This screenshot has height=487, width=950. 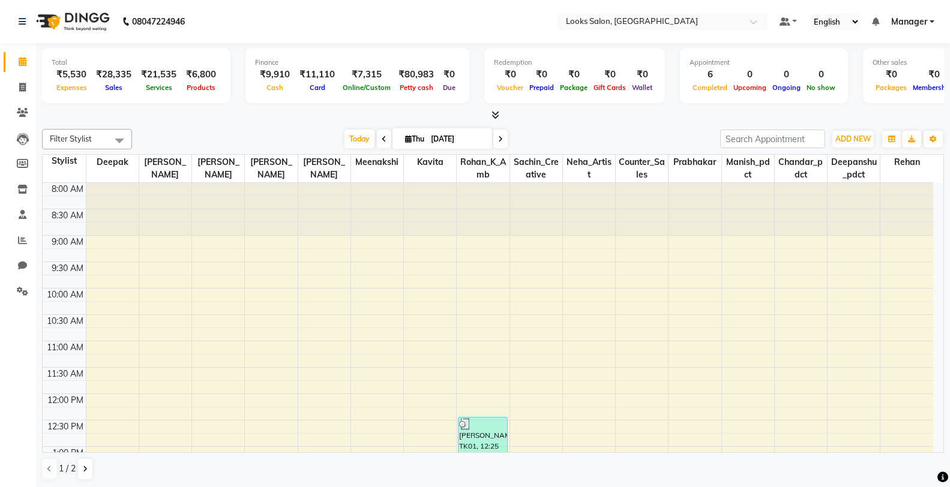 I want to click on span: Deepanshu_pdct, so click(x=854, y=169).